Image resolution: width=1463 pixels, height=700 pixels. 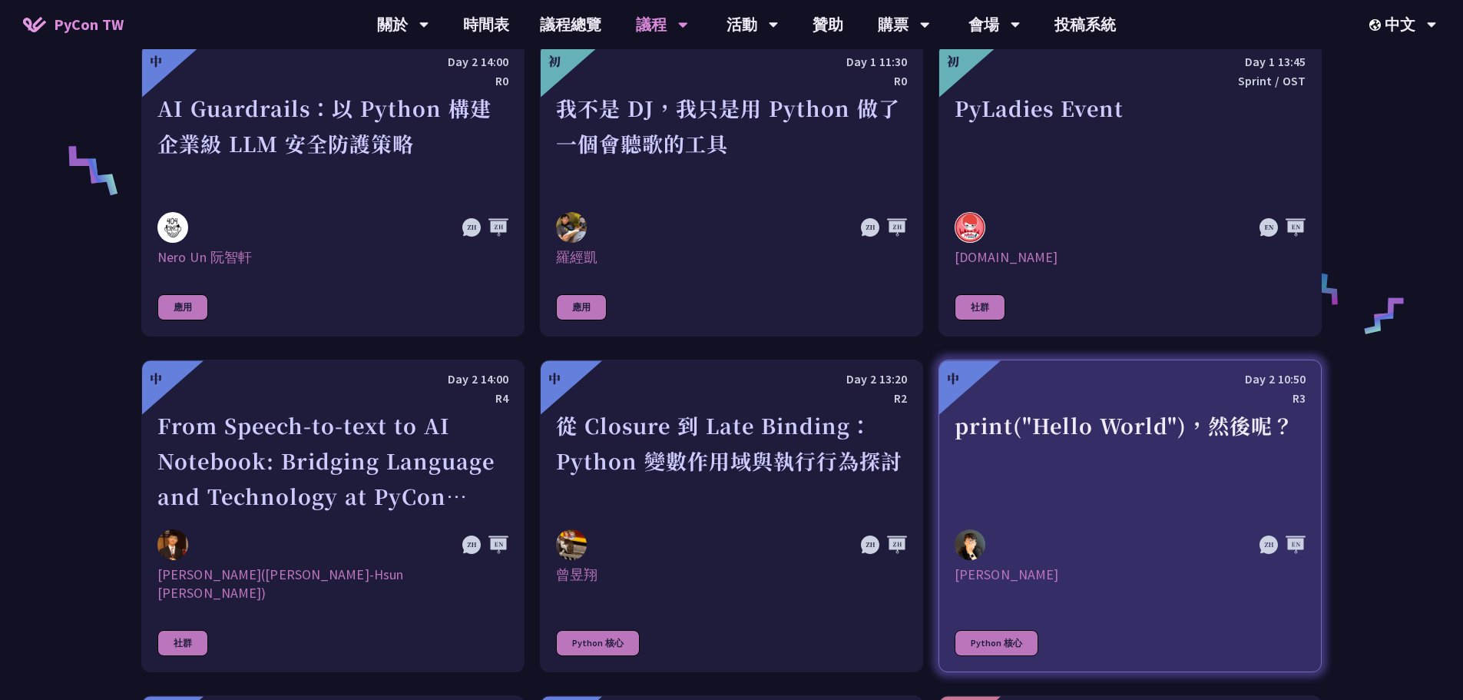 What do you see at coordinates (731, 398) in the screenshot?
I see `div: R2` at bounding box center [731, 398].